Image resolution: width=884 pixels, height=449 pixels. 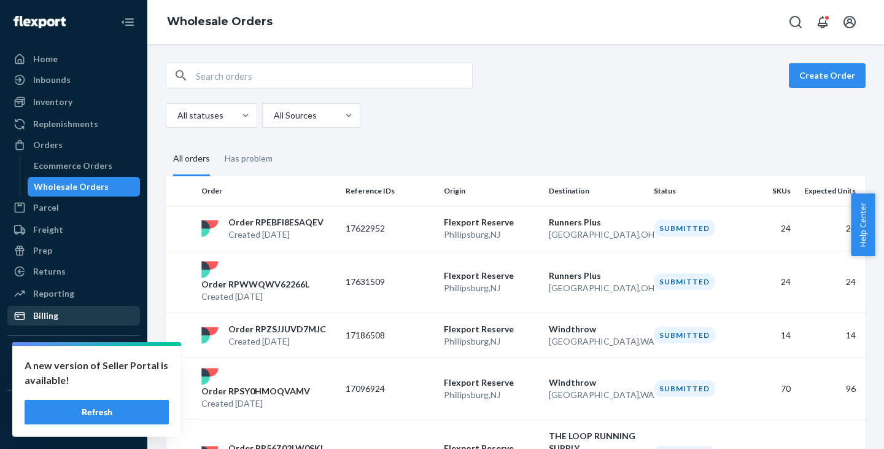 What do you see at coordinates (390, 282) in the screenshot?
I see `p: 17631509` at bounding box center [390, 282].